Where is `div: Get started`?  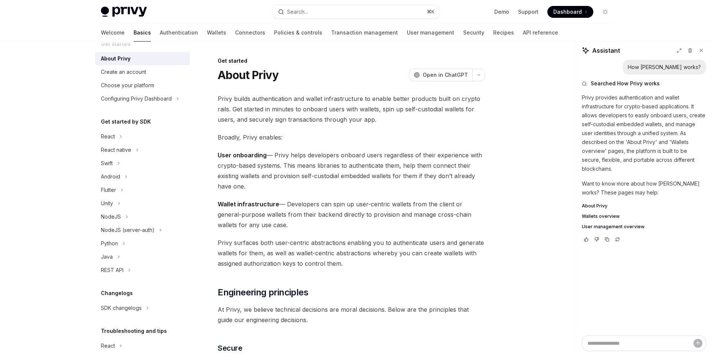 div: Get started is located at coordinates (351, 61).